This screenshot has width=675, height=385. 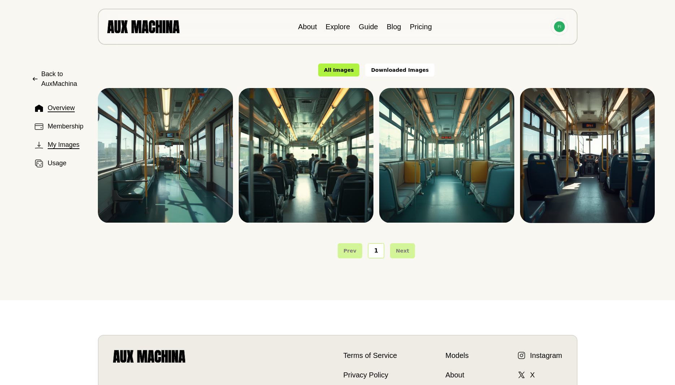 What do you see at coordinates (522, 375) in the screenshot?
I see `img: X` at bounding box center [522, 375].